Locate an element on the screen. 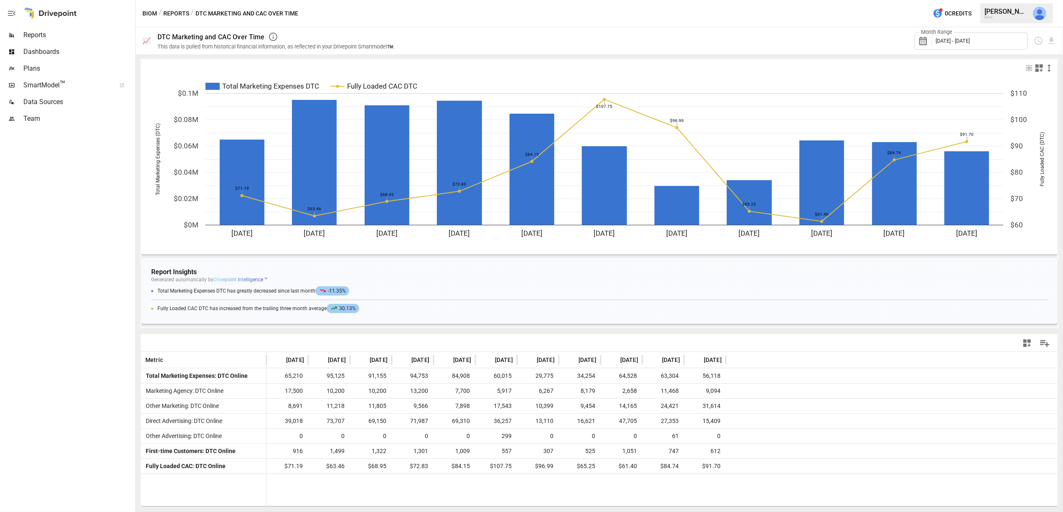 Image resolution: width=1063 pixels, height=512 pixels. span: Total Marketing Expenses DTC has greatly decreased since last month is located at coordinates (254, 291).